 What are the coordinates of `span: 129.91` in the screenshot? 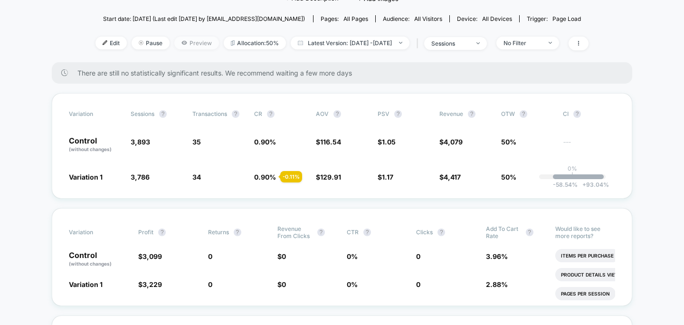 It's located at (331, 177).